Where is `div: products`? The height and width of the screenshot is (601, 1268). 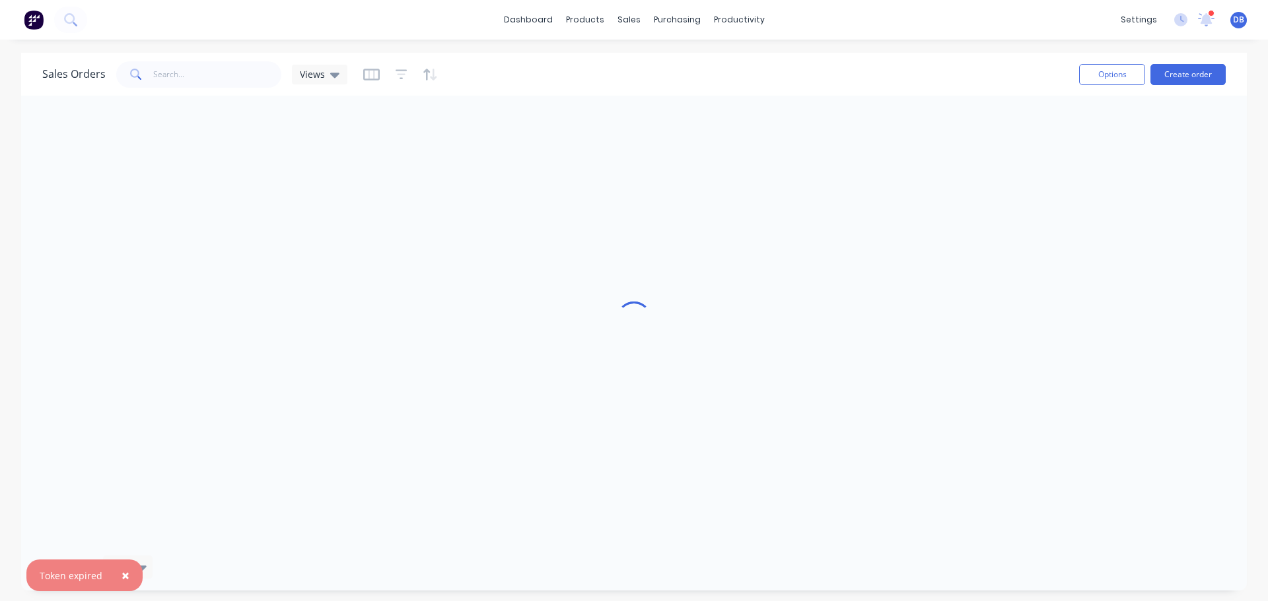 div: products is located at coordinates (585, 20).